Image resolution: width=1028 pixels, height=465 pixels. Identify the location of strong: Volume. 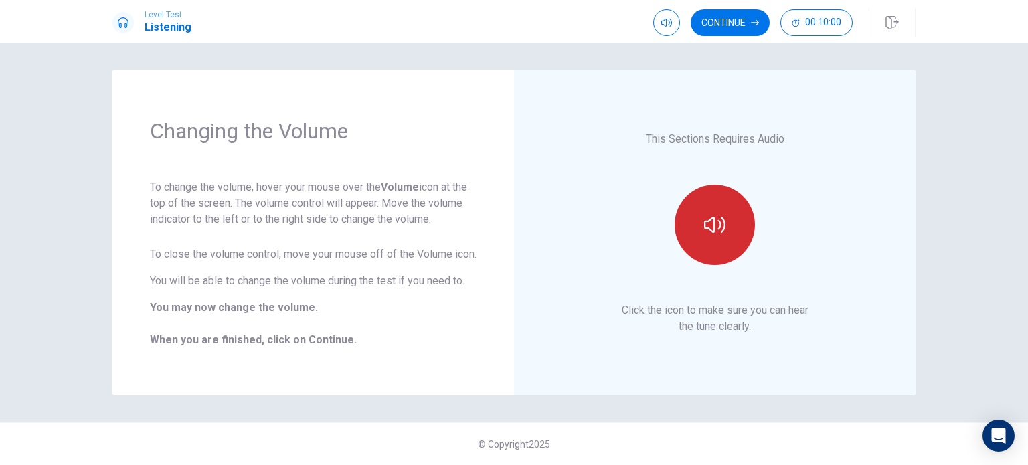
(400, 187).